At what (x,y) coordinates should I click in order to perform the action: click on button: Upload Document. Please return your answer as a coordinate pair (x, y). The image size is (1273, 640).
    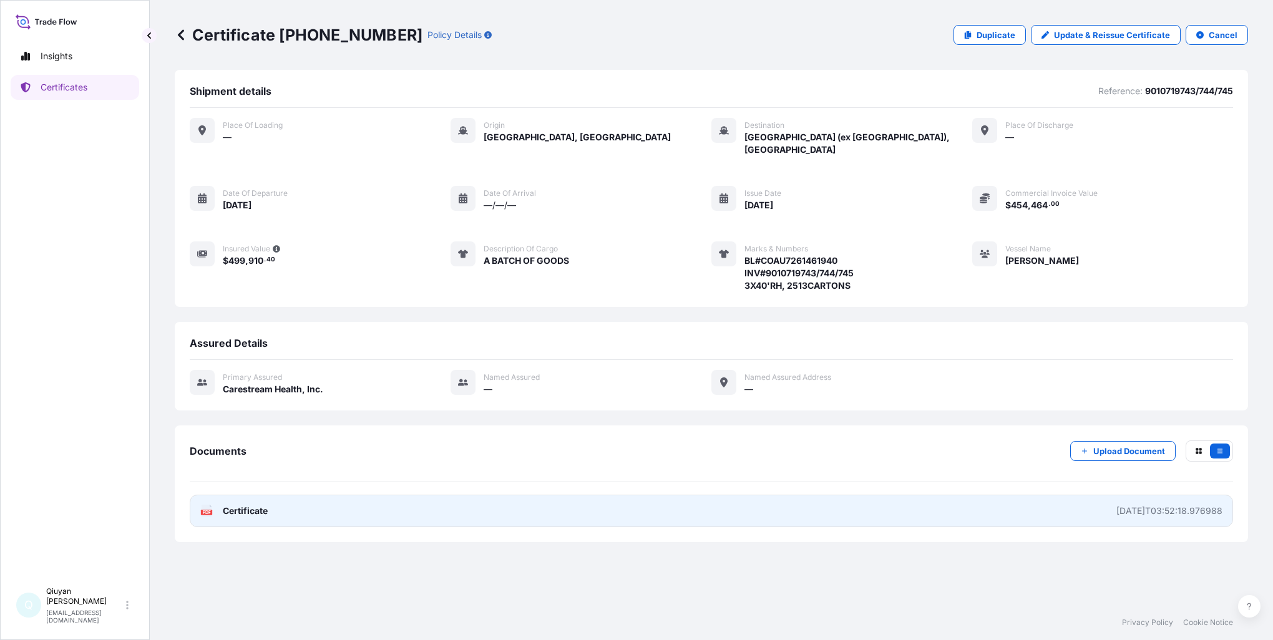
    Looking at the image, I should click on (1123, 451).